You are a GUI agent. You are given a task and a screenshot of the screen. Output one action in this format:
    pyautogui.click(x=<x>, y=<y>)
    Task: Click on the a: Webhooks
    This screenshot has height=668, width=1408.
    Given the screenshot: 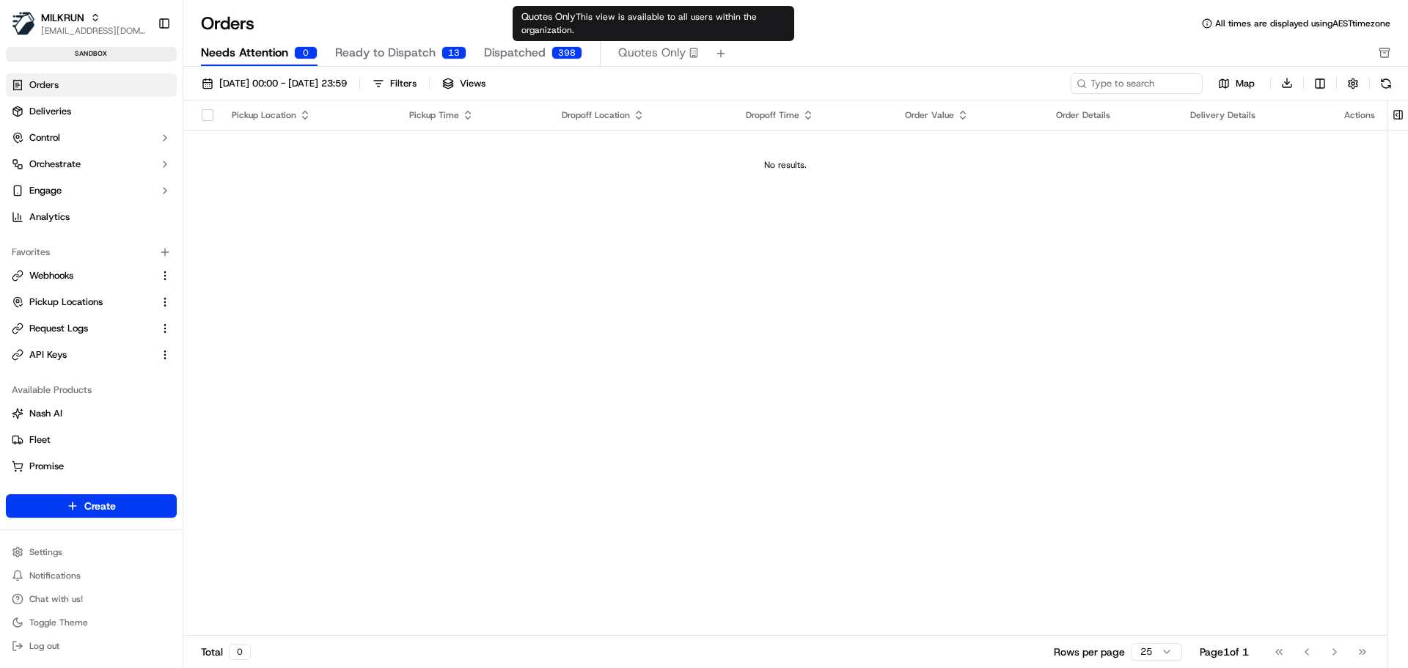 What is the action you would take?
    pyautogui.click(x=82, y=276)
    